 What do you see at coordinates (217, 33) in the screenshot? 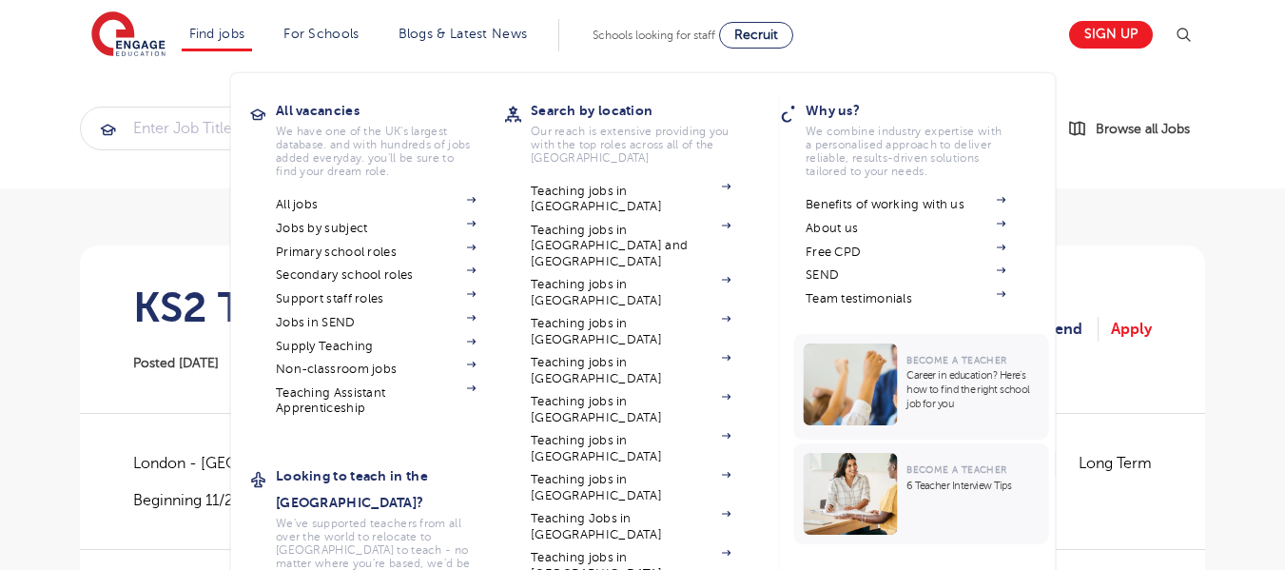
I see `a: Find jobs` at bounding box center [217, 33].